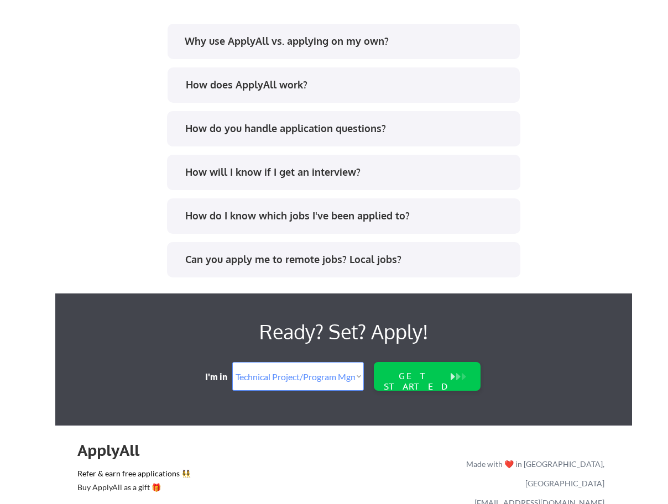 This screenshot has width=668, height=504. What do you see at coordinates (347, 216) in the screenshot?
I see `div: How do I know which jobs I've been applied to?` at bounding box center [347, 216].